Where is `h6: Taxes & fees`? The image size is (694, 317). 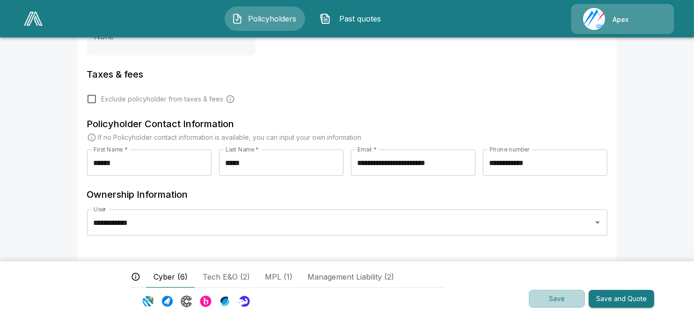
h6: Taxes & fees is located at coordinates (347, 74).